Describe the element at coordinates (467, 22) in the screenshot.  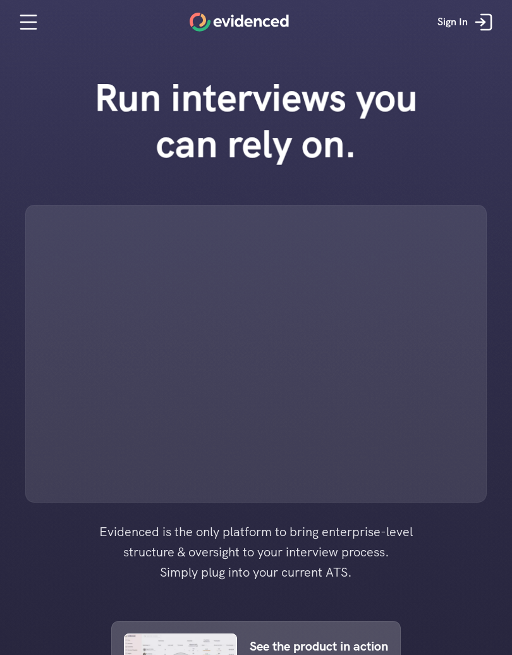
I see `a: Sign In` at that location.